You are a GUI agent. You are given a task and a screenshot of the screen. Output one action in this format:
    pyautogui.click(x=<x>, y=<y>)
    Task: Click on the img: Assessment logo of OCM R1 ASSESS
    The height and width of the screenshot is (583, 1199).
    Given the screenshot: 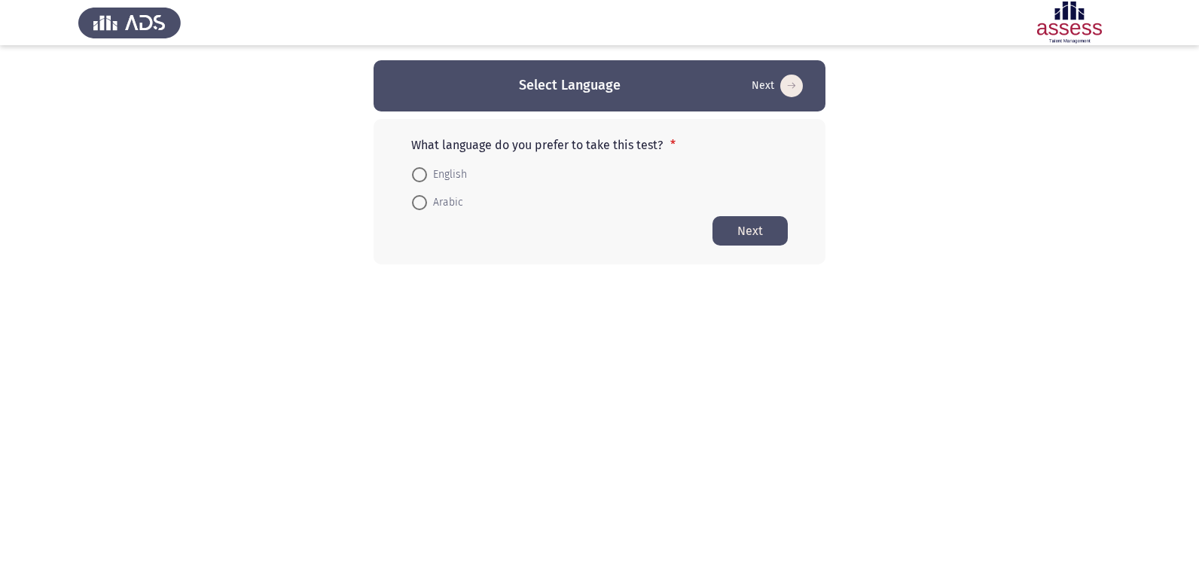 What is the action you would take?
    pyautogui.click(x=1070, y=23)
    